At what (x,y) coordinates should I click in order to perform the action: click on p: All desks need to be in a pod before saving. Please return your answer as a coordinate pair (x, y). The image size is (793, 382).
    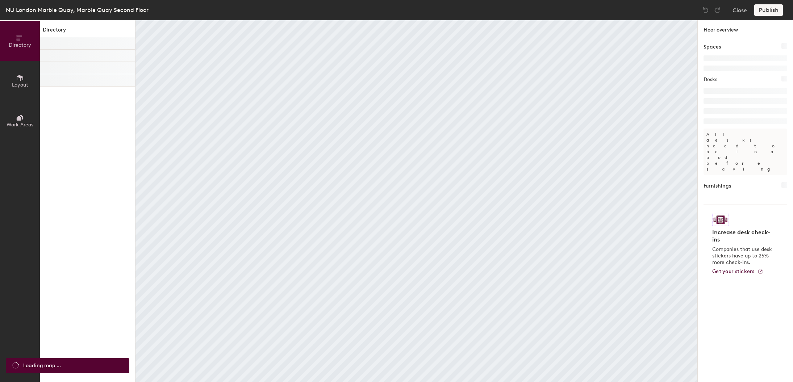
    Looking at the image, I should click on (746, 152).